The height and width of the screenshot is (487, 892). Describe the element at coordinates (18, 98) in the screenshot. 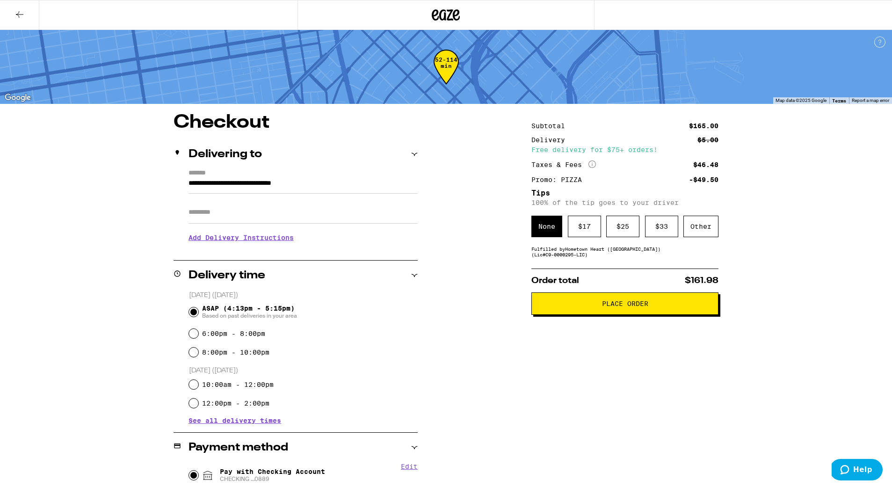

I see `a: Open this area in Google Maps (opens a new window)` at that location.